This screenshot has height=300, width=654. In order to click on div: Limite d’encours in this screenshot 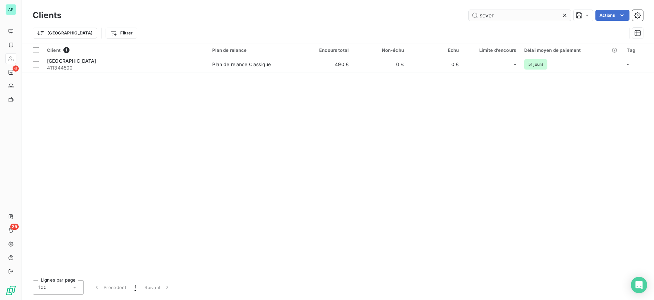, I will do `click(492, 50)`.